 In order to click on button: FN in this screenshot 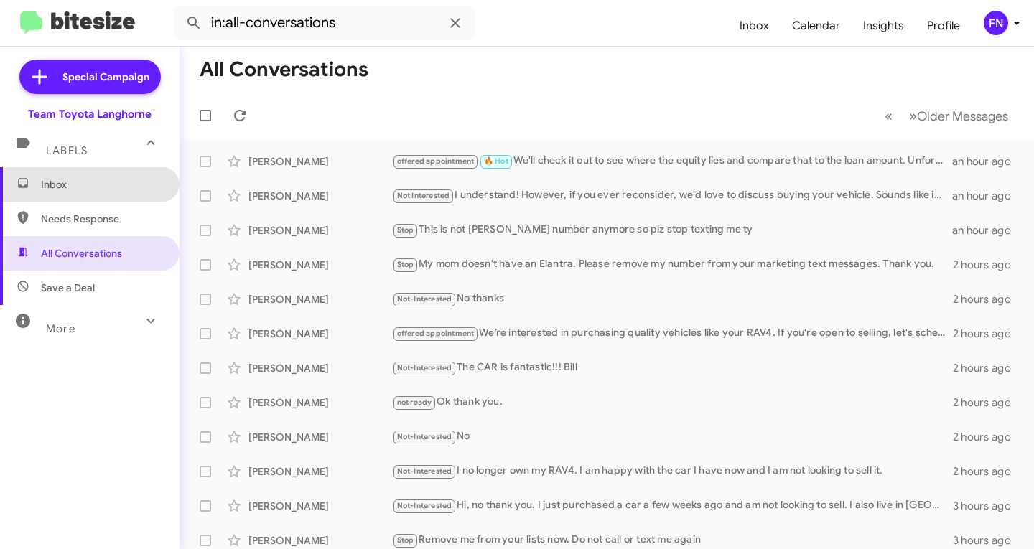, I will do `click(995, 23)`.